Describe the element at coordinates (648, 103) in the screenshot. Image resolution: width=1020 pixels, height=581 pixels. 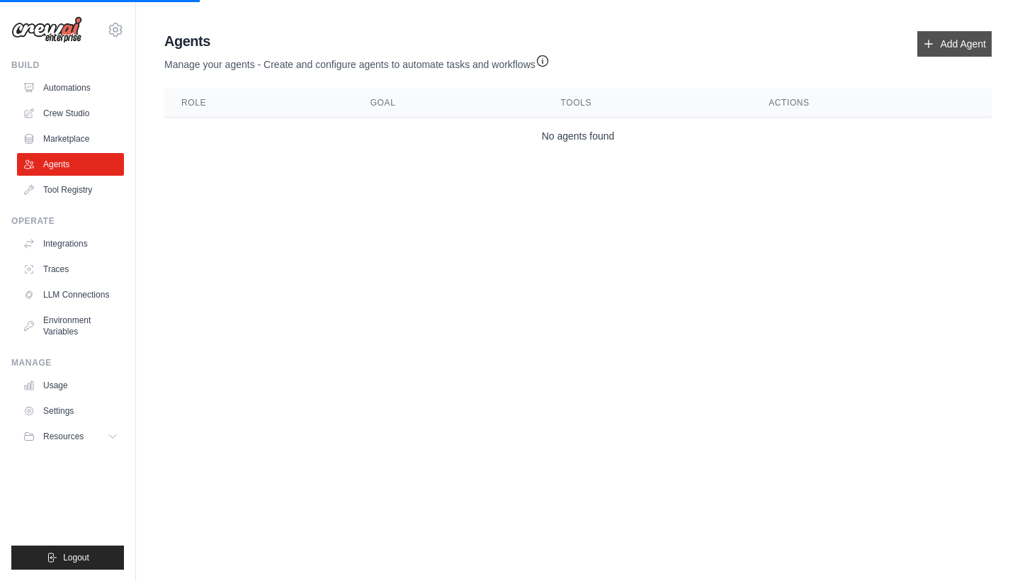
I see `th: Tools` at that location.